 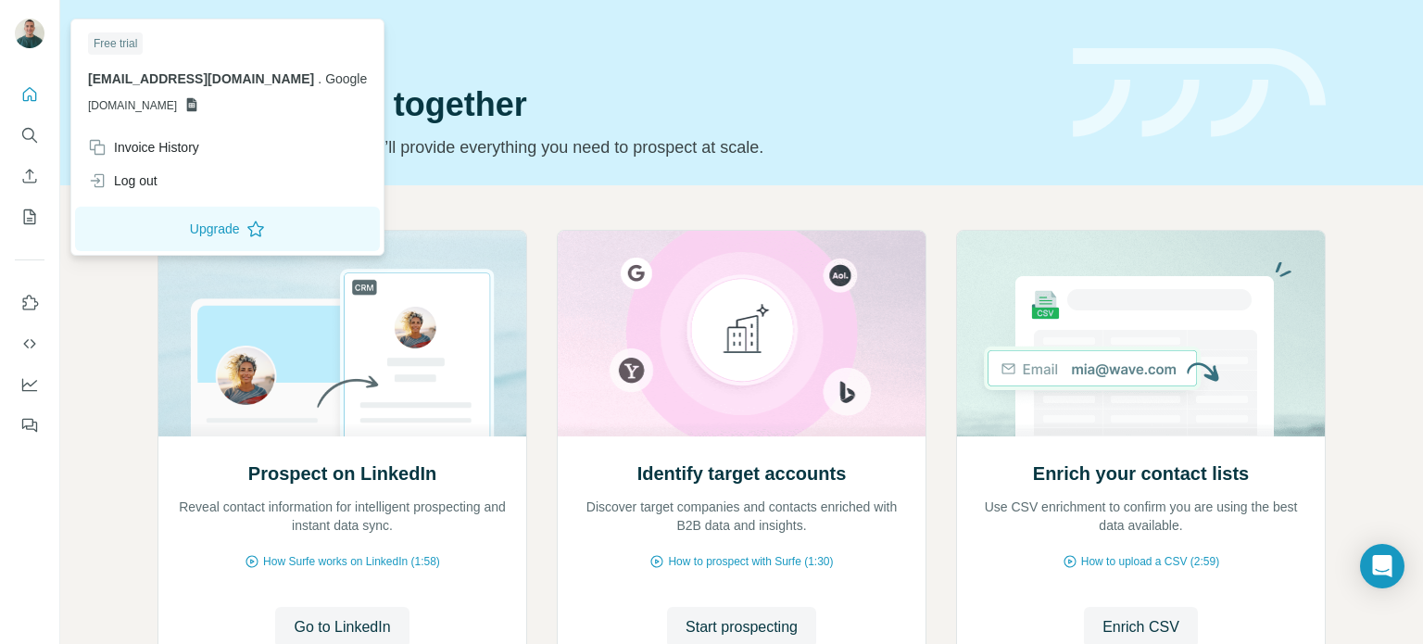 I want to click on button: Quick start, so click(x=30, y=95).